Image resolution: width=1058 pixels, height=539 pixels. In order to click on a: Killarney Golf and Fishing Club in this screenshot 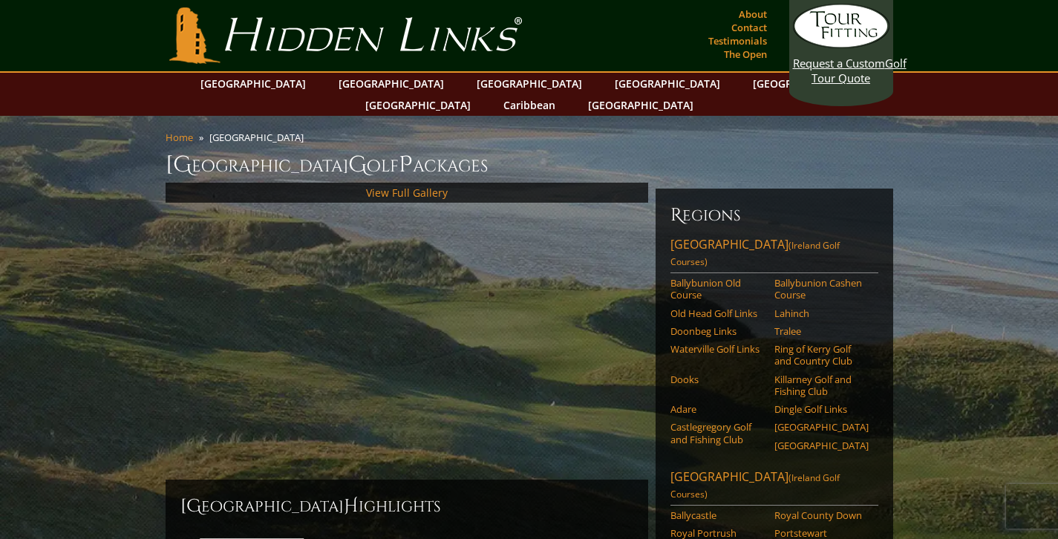, I will do `click(821, 385)`.